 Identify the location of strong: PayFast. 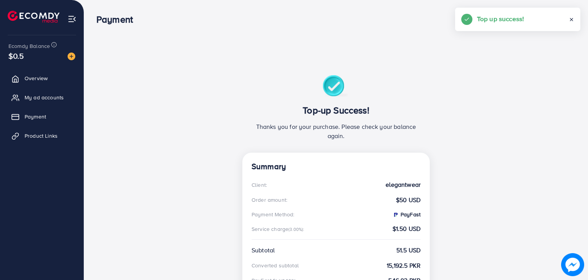
(406, 215).